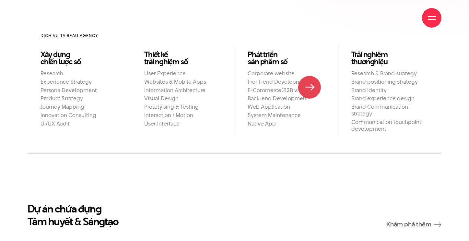 The width and height of the screenshot is (469, 241). I want to click on h2: Journey Mapping, so click(79, 107).